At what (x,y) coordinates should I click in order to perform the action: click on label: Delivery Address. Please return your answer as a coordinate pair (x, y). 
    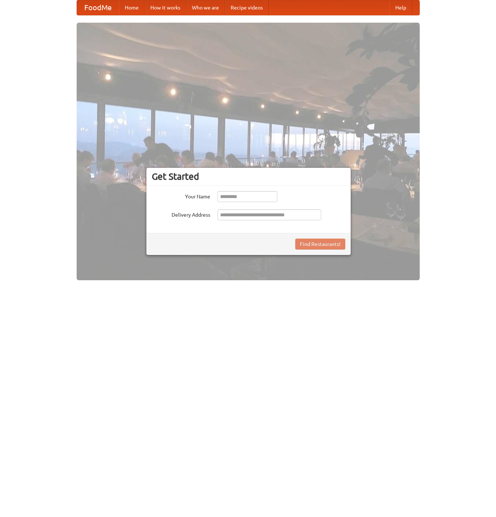
    Looking at the image, I should click on (181, 214).